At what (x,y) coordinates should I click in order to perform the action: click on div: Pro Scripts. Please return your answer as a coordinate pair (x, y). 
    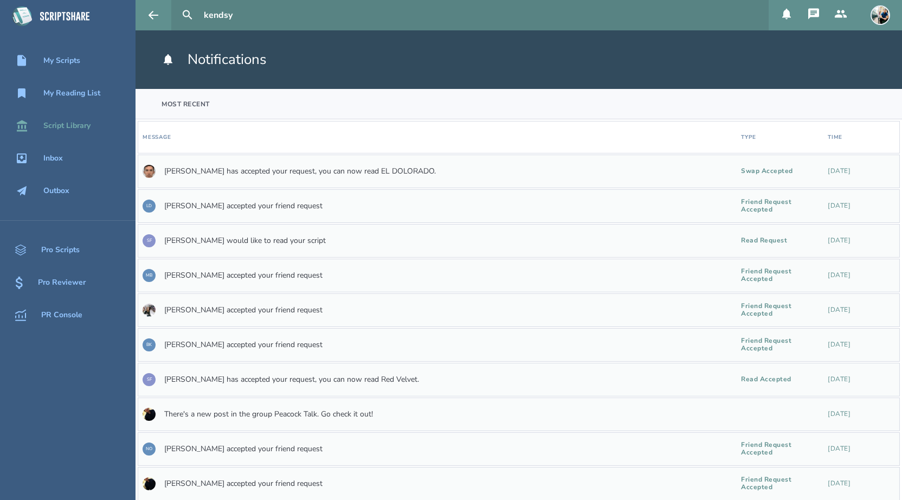
    Looking at the image, I should click on (60, 250).